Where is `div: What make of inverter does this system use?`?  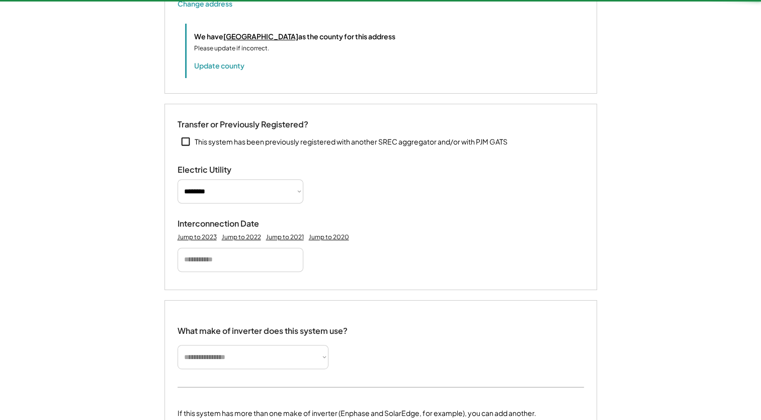 div: What make of inverter does this system use? is located at coordinates (263, 327).